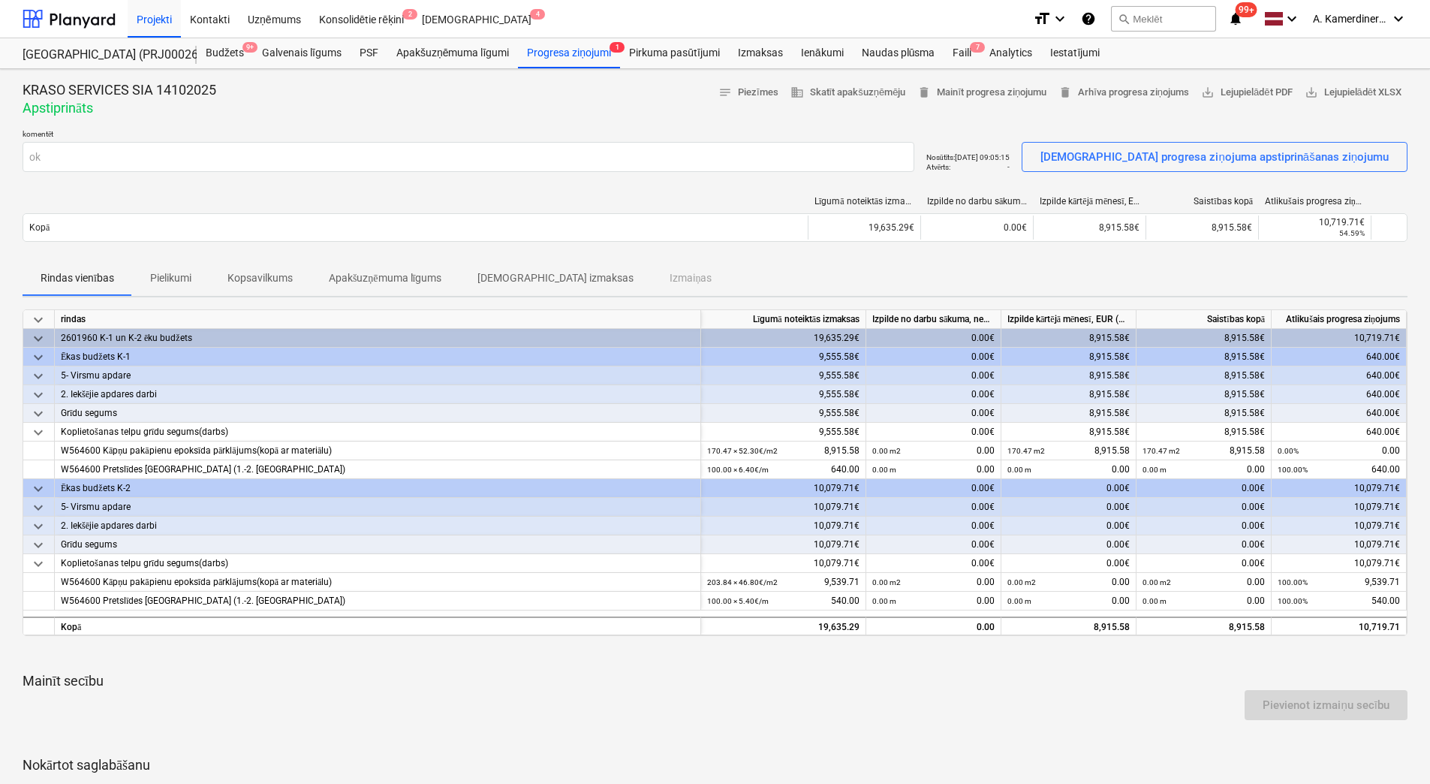 The height and width of the screenshot is (784, 1430). What do you see at coordinates (784, 432) in the screenshot?
I see `div: 9,555.58€` at bounding box center [784, 432].